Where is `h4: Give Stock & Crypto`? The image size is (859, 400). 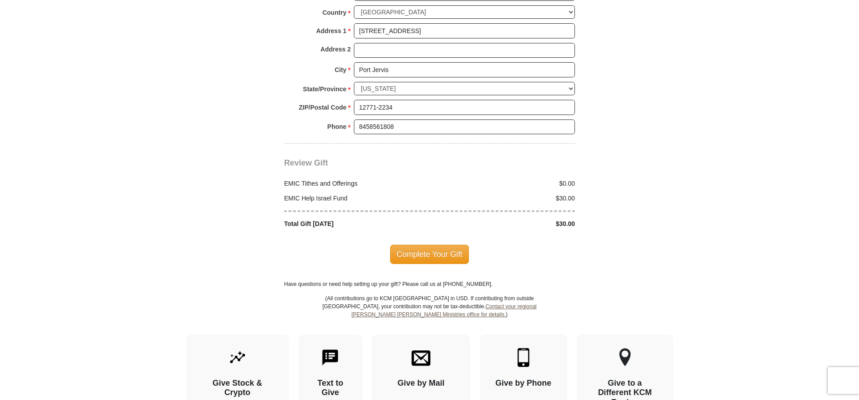
h4: Give Stock & Crypto is located at coordinates (238, 388).